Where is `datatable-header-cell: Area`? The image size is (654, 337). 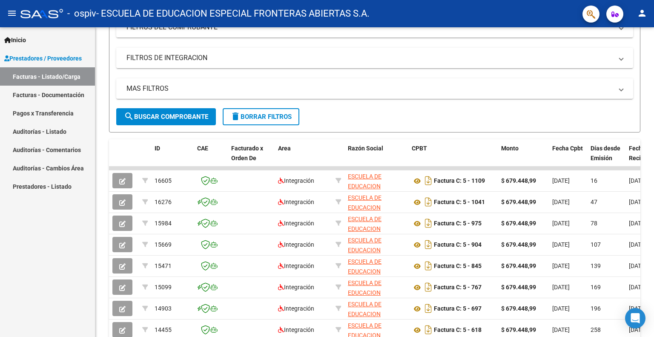 datatable-header-cell: Area is located at coordinates (303, 158).